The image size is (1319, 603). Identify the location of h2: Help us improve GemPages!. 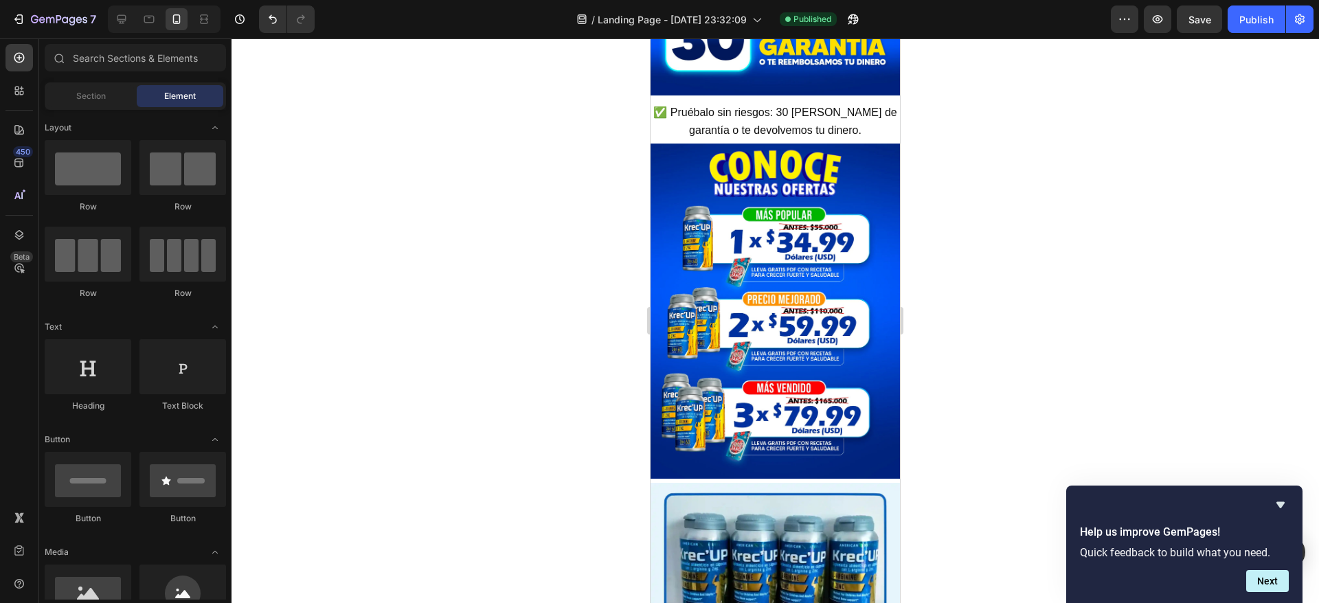
(1184, 532).